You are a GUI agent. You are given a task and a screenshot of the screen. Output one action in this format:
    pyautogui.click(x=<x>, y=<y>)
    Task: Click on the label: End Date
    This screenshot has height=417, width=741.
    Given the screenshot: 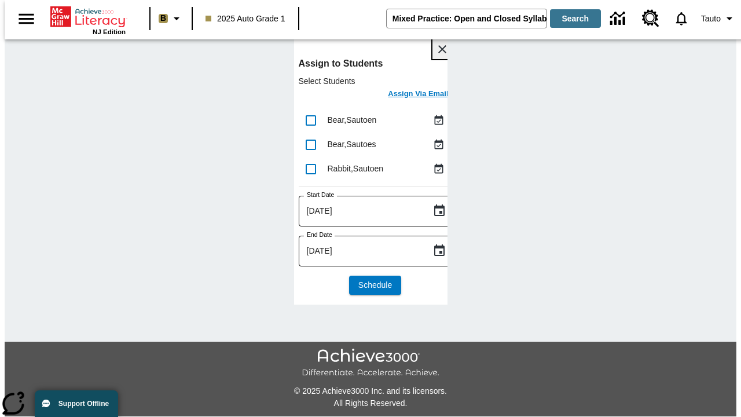 What is the action you would take?
    pyautogui.click(x=320, y=235)
    